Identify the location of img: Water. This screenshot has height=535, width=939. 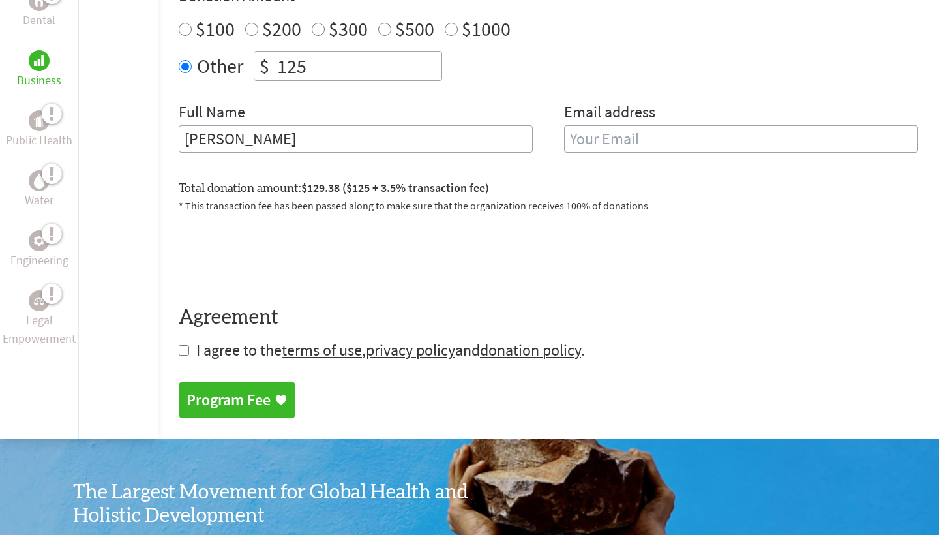
(39, 180).